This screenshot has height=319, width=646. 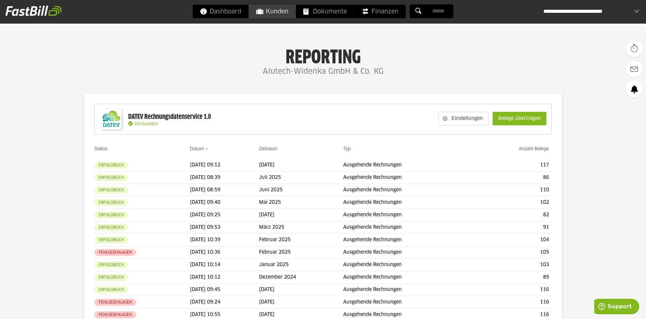 I want to click on a: Typ, so click(x=347, y=148).